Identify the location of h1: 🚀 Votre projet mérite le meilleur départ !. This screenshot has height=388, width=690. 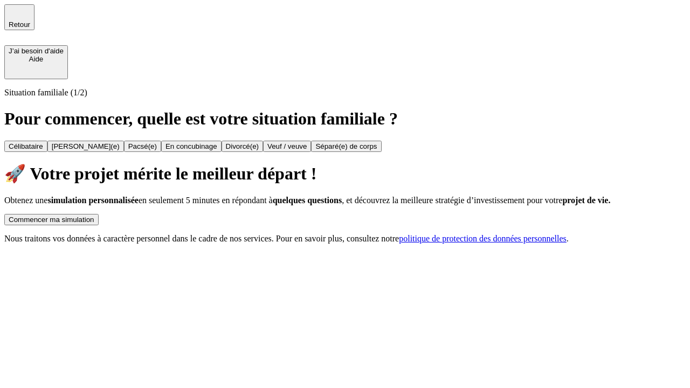
(345, 174).